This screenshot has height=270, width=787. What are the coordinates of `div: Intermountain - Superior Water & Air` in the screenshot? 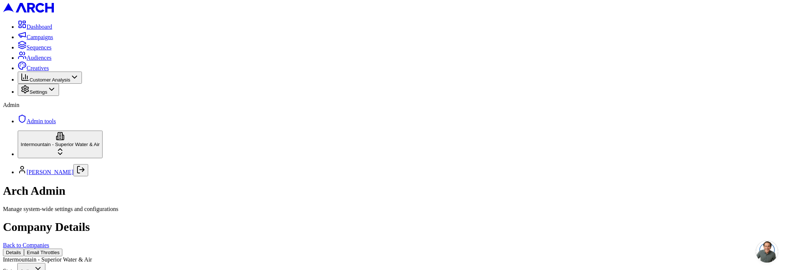 It's located at (393, 260).